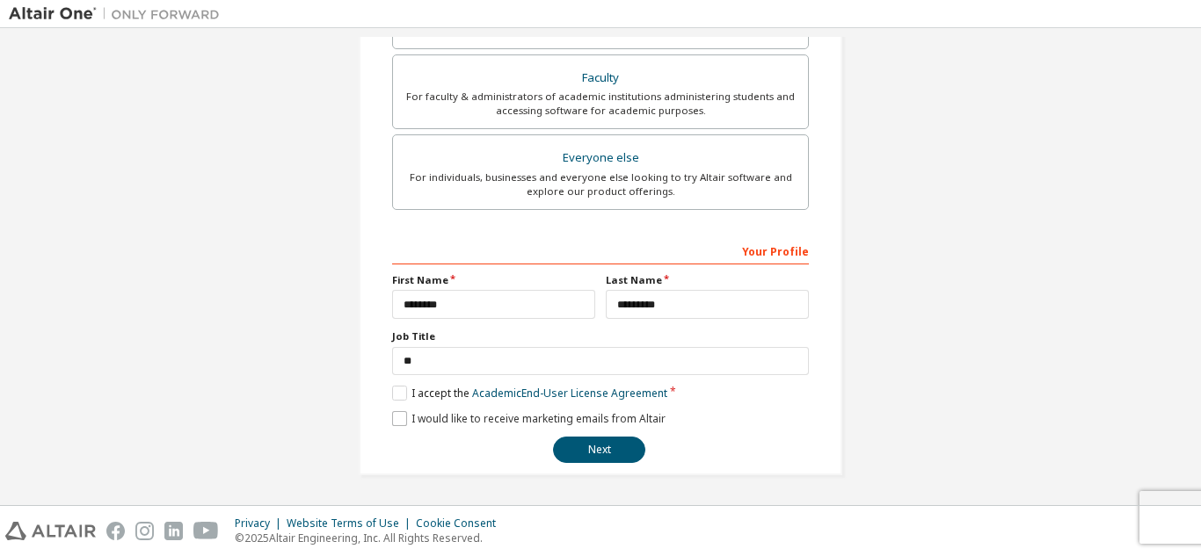  Describe the element at coordinates (707, 280) in the screenshot. I see `label: Last Name` at that location.